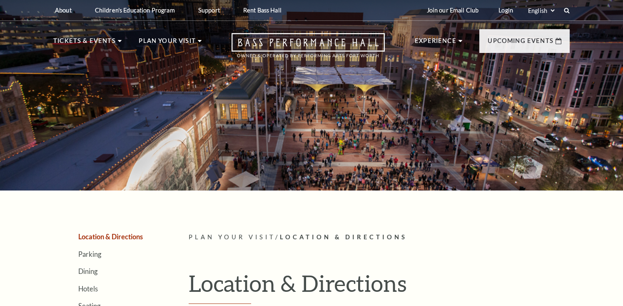 The height and width of the screenshot is (306, 623). I want to click on p: Upcoming Events, so click(521, 43).